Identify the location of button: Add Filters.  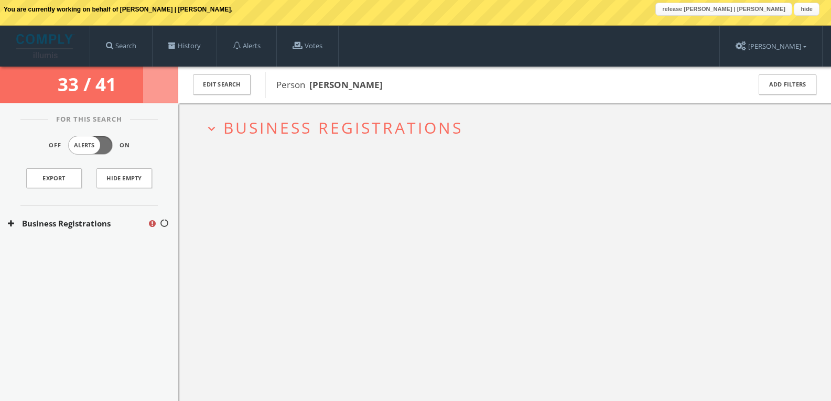
(788, 84).